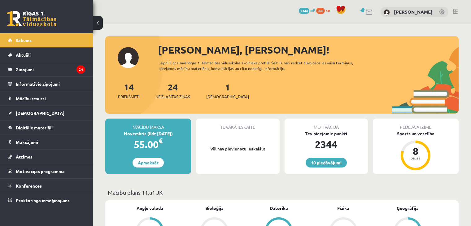 This screenshot has height=226, width=471. I want to click on a: Proktoringa izmēģinājums, so click(46, 200).